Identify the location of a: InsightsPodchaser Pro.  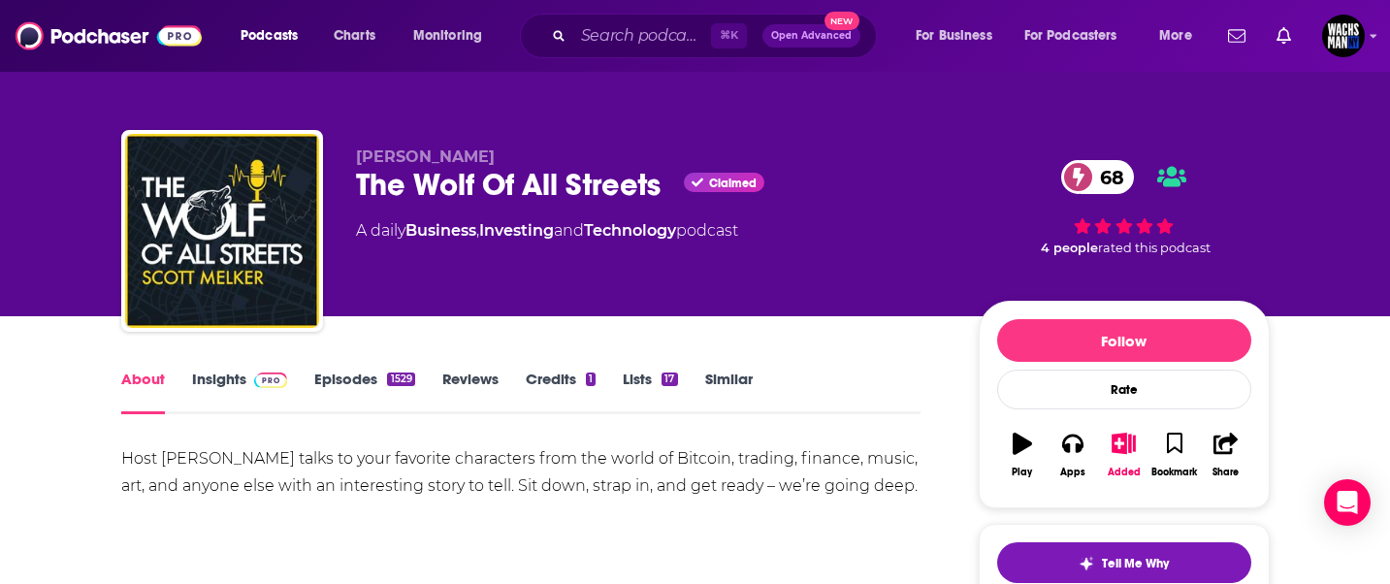
(240, 392).